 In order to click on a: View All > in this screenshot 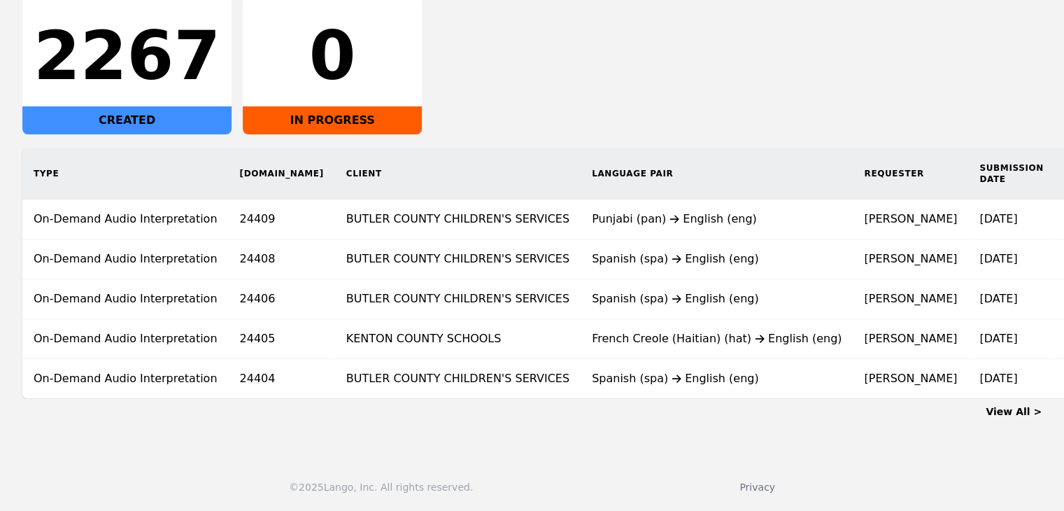, I will do `click(1014, 411)`.